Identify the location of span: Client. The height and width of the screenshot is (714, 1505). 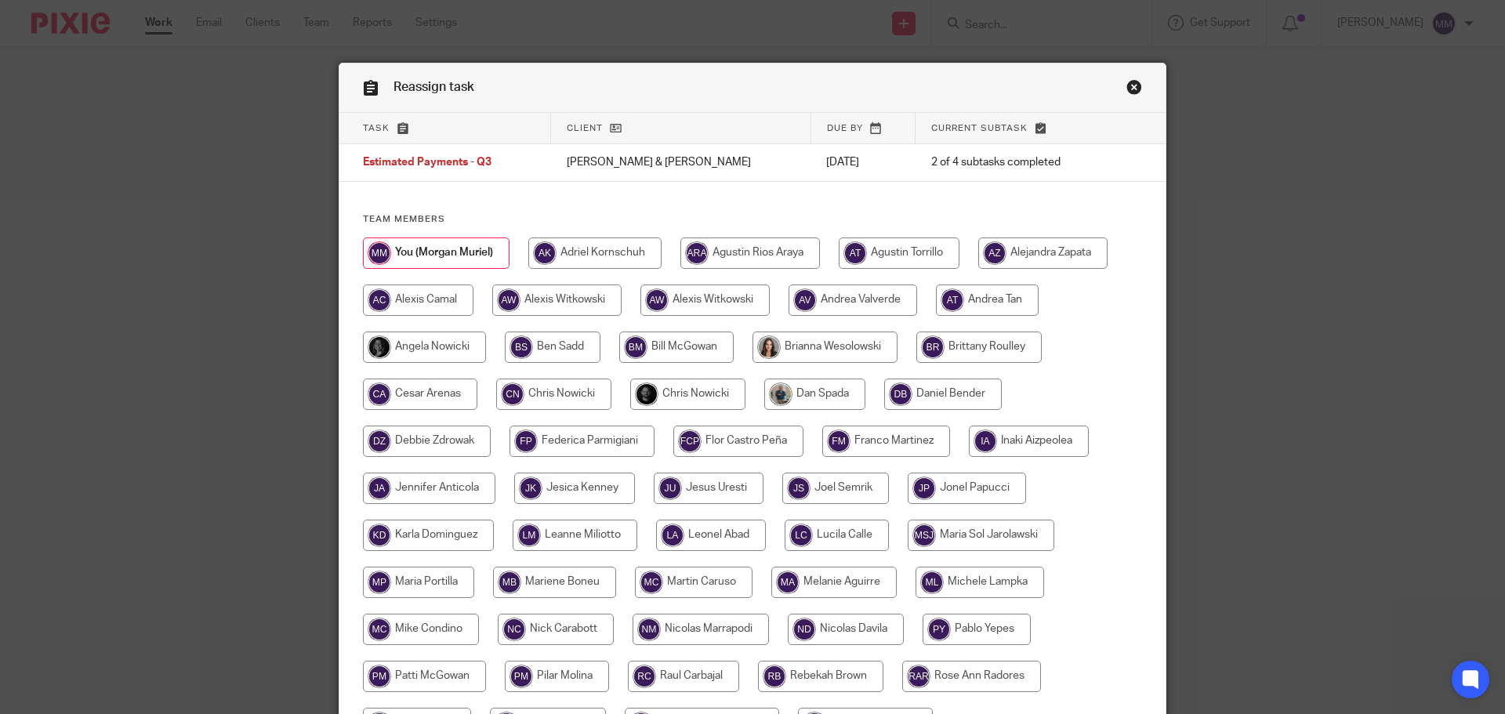
(585, 128).